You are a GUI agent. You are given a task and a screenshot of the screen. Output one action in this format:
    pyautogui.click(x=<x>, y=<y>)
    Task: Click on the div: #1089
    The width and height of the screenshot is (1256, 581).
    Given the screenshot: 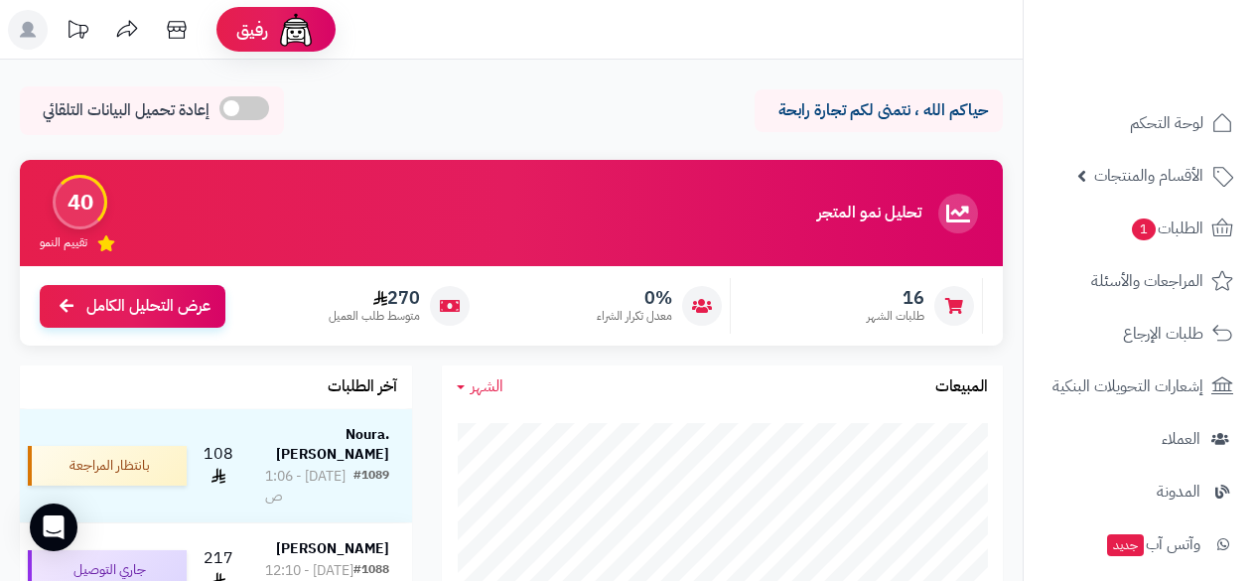 What is the action you would take?
    pyautogui.click(x=371, y=486)
    